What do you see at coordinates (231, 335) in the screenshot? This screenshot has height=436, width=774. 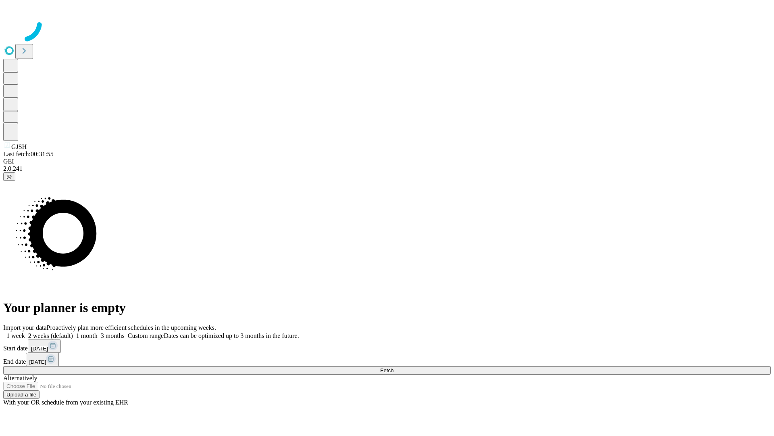 I see `span: Dates can be optimized up to 3 months in the future.` at bounding box center [231, 335].